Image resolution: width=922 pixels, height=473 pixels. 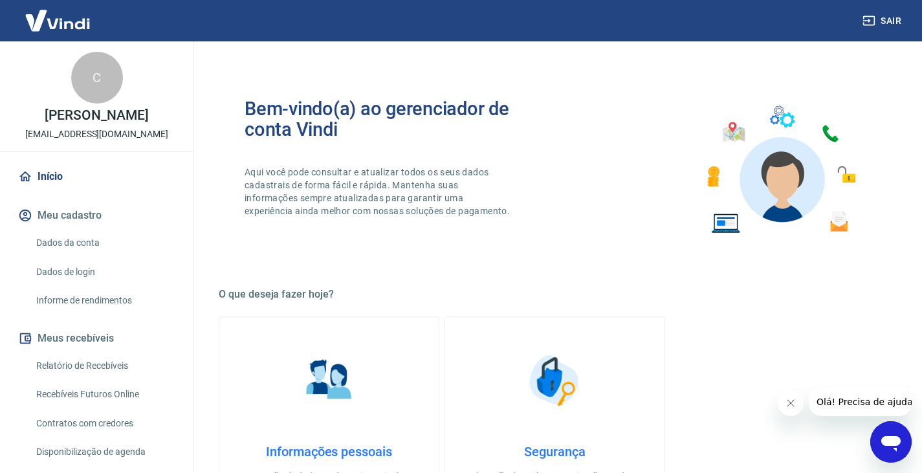 What do you see at coordinates (104, 452) in the screenshot?
I see `a: Disponibilização de agenda` at bounding box center [104, 452].